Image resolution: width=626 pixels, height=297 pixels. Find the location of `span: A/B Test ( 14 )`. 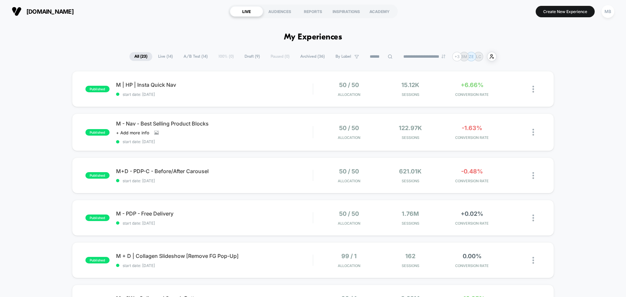

span: A/B Test ( 14 ) is located at coordinates (196, 56).